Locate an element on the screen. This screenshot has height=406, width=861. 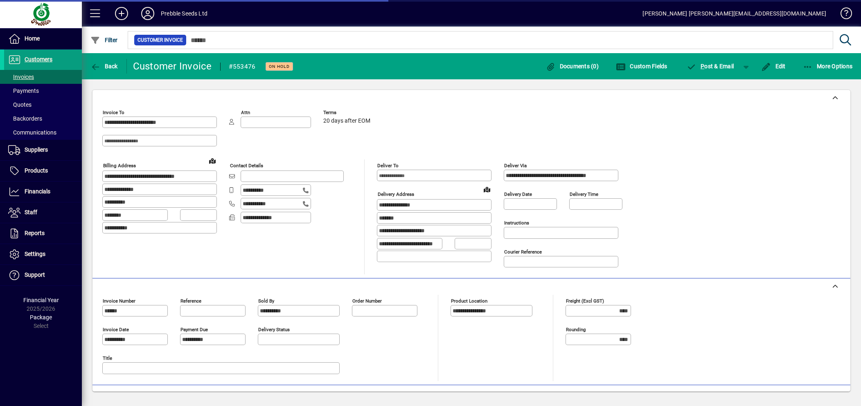
a: Suppliers is located at coordinates (43, 150).